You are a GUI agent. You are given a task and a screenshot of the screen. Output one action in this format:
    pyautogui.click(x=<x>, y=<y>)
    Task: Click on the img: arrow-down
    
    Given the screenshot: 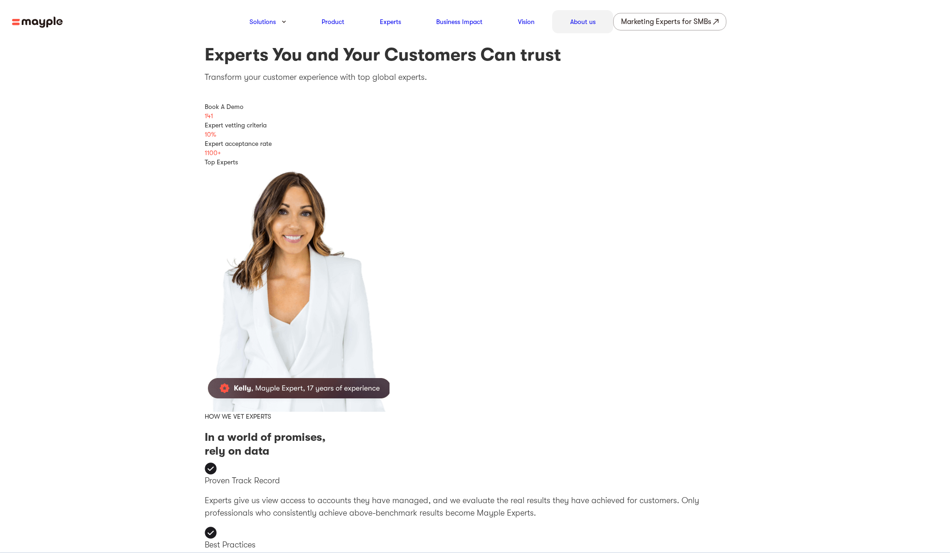 What is the action you would take?
    pyautogui.click(x=284, y=22)
    